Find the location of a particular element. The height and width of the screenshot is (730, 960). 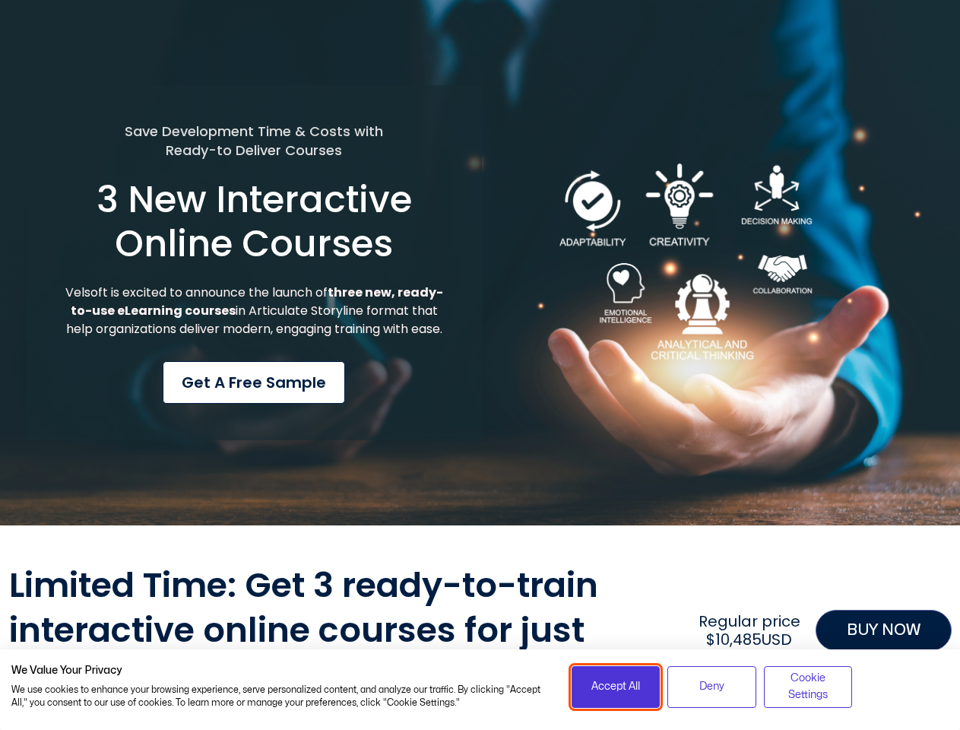

p: We use cookies to enhance your browsing experience, serve personalized content, and analyze our t... is located at coordinates (280, 696).